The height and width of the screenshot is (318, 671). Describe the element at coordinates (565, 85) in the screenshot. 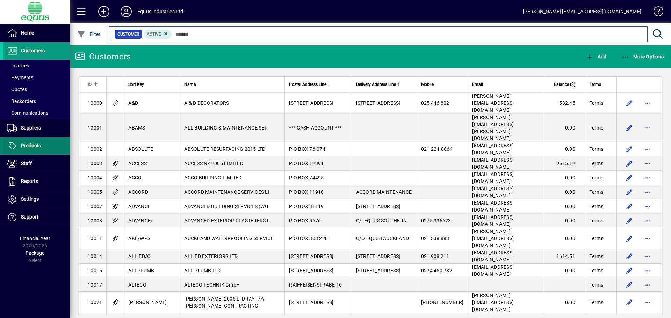

I see `div: Balance ($)` at that location.